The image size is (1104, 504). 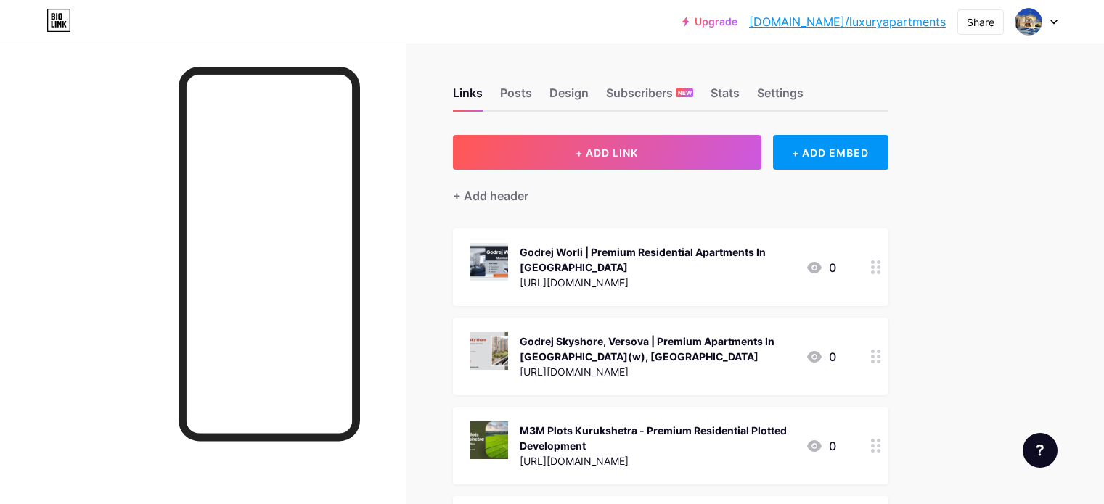 What do you see at coordinates (569, 97) in the screenshot?
I see `div: Design` at bounding box center [569, 97].